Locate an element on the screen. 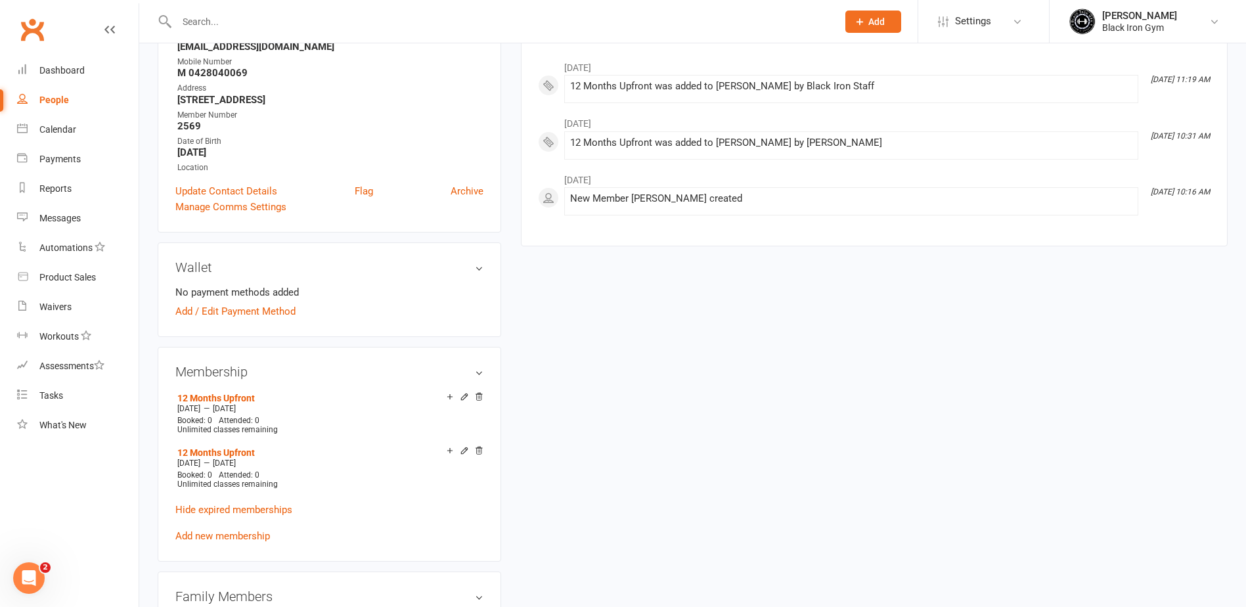 The width and height of the screenshot is (1246, 607). div: Dashboard is located at coordinates (62, 70).